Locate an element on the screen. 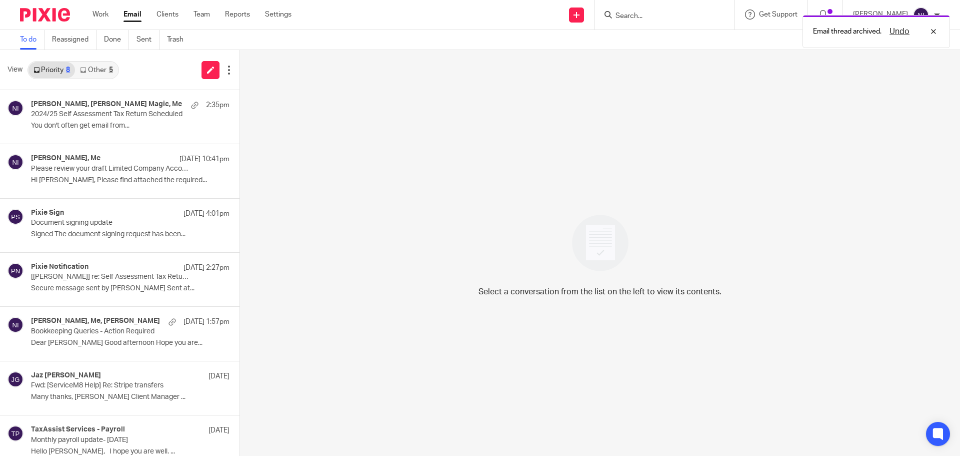 The image size is (960, 456). div: 8 is located at coordinates (68, 70).